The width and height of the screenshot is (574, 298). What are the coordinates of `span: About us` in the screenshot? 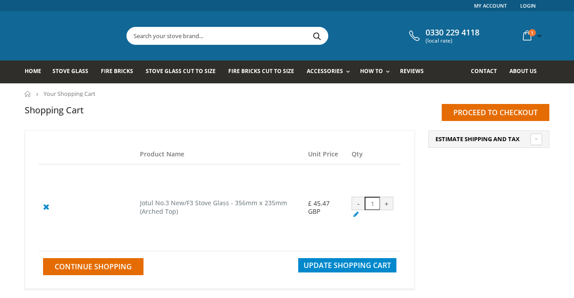 It's located at (523, 71).